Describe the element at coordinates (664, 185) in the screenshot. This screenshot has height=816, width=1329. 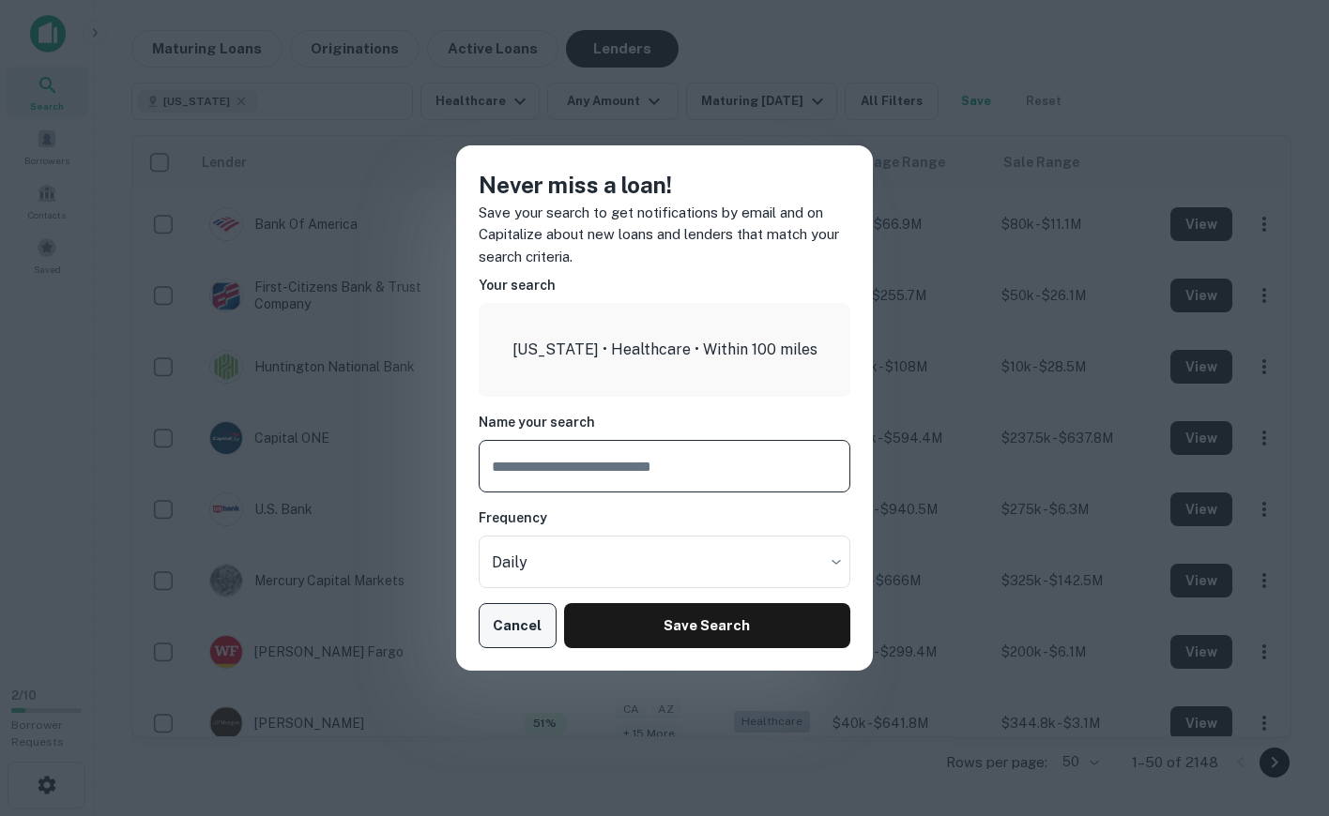
I see `h4: Never miss a loan!` at that location.